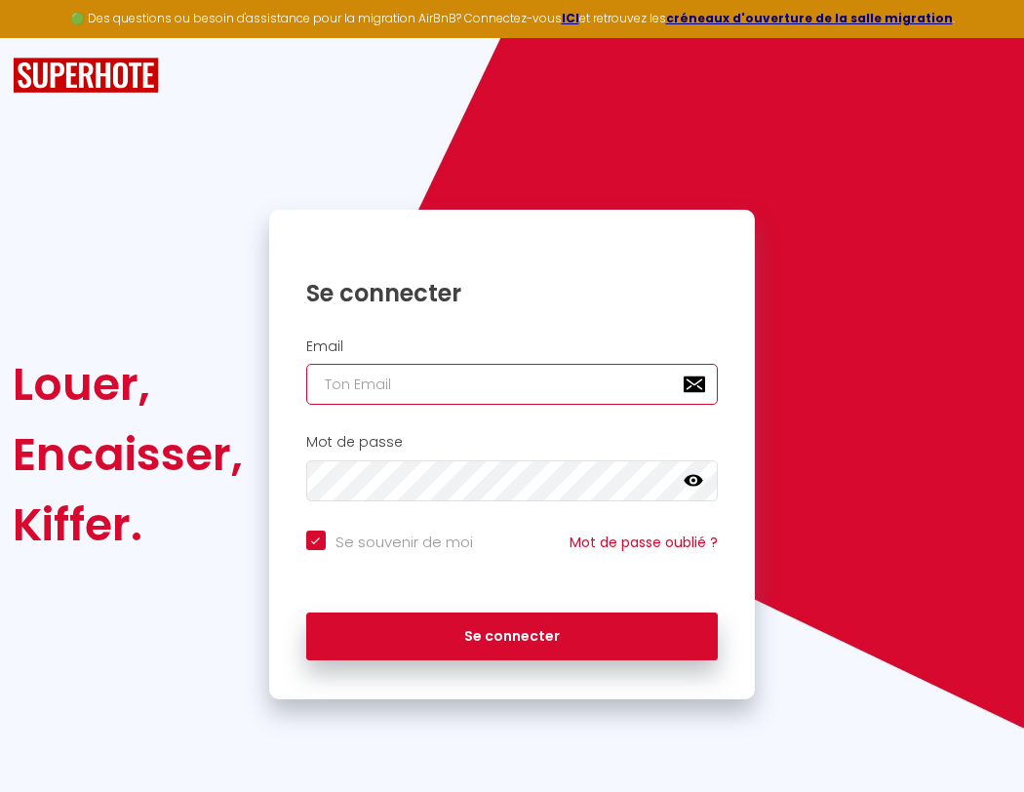  What do you see at coordinates (128, 525) in the screenshot?
I see `div: Kiffer.` at bounding box center [128, 525].